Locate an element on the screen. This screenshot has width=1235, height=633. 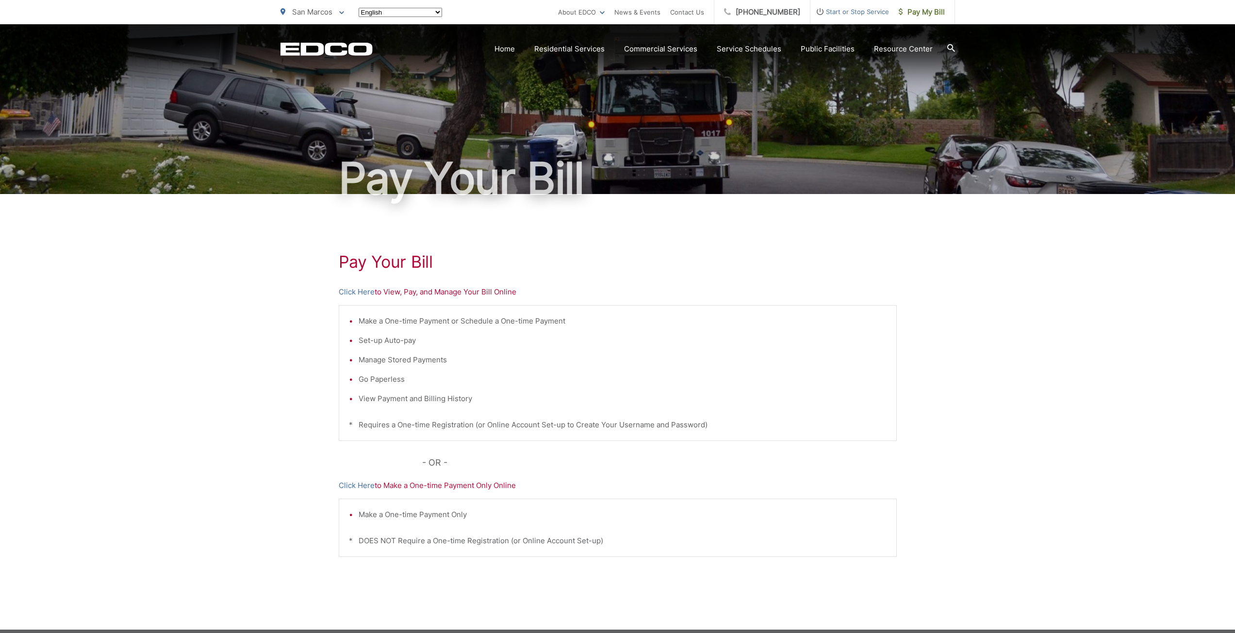
p: * Requires a One-time Registration (or Online Account Set-up to Create Your Username and Password) is located at coordinates (618, 425).